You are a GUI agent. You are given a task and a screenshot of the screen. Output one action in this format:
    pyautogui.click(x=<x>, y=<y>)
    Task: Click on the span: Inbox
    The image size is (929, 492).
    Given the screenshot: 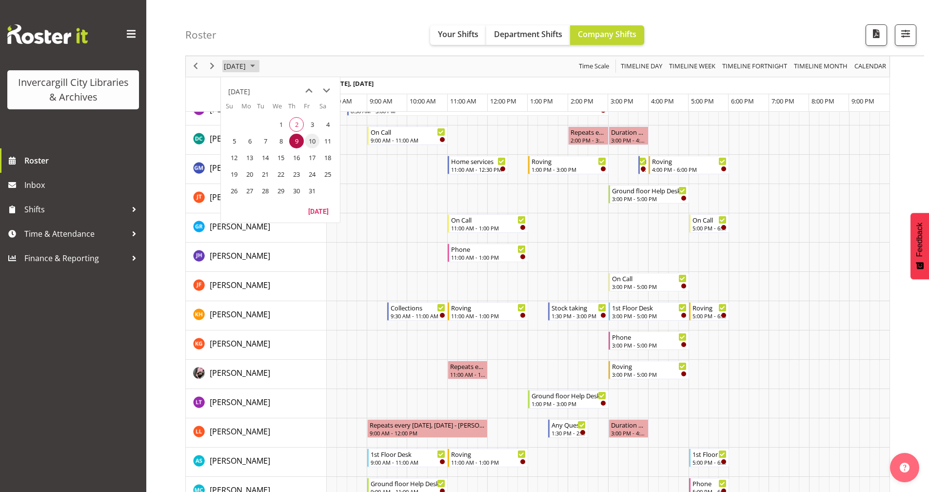 What is the action you would take?
    pyautogui.click(x=83, y=185)
    